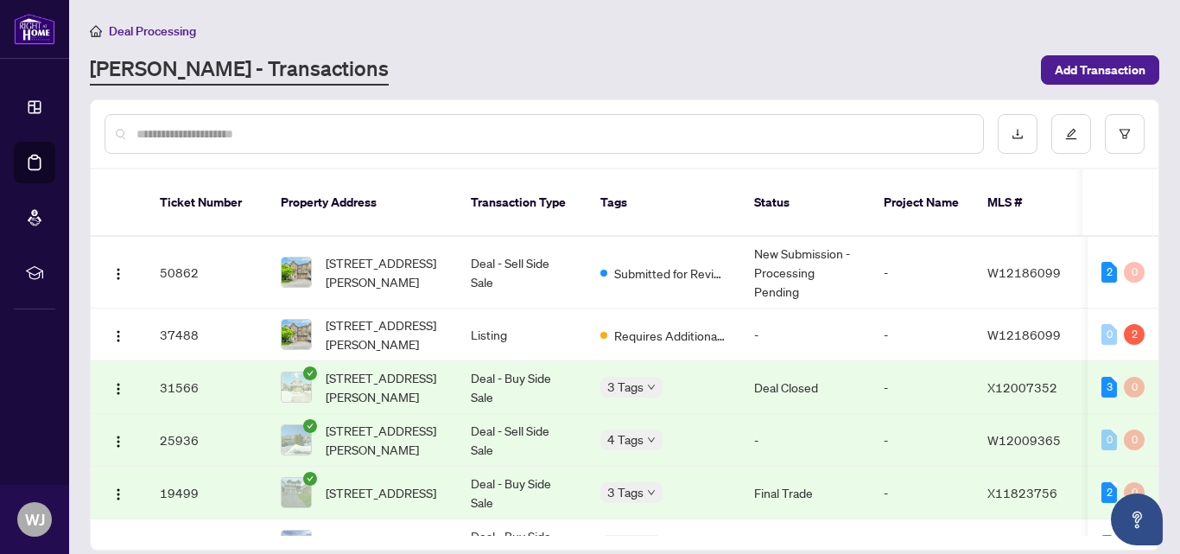 Image resolution: width=1180 pixels, height=554 pixels. I want to click on td: Listing, so click(522, 334).